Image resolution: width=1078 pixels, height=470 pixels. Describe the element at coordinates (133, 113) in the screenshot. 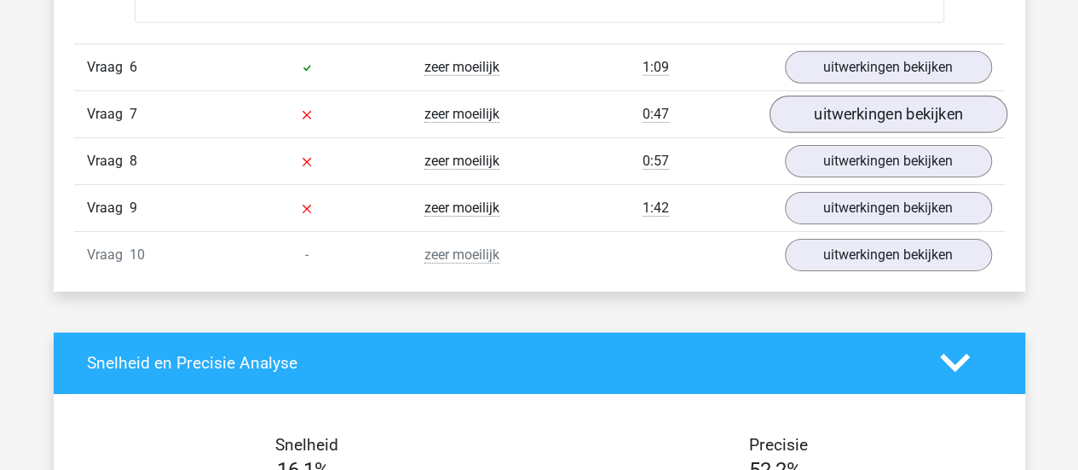

I see `span: 7` at that location.